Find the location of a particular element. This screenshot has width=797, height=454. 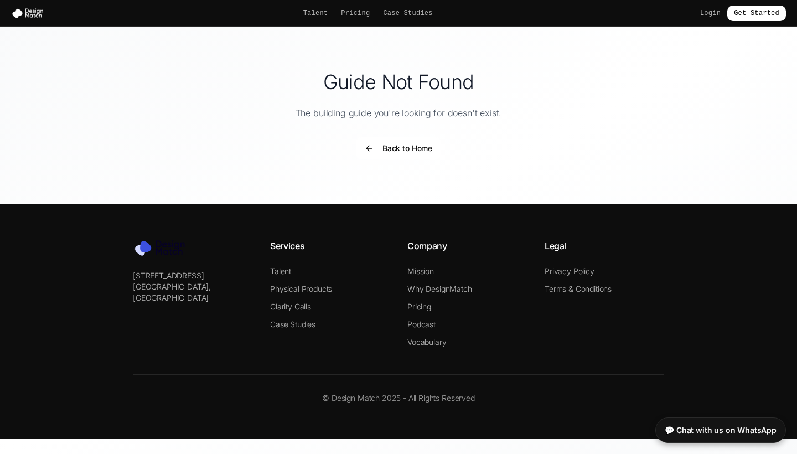

p: The building guide you're looking for doesn't exist. is located at coordinates (398, 113).